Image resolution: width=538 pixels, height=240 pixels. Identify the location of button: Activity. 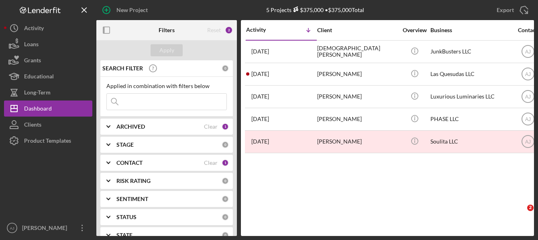
(48, 28).